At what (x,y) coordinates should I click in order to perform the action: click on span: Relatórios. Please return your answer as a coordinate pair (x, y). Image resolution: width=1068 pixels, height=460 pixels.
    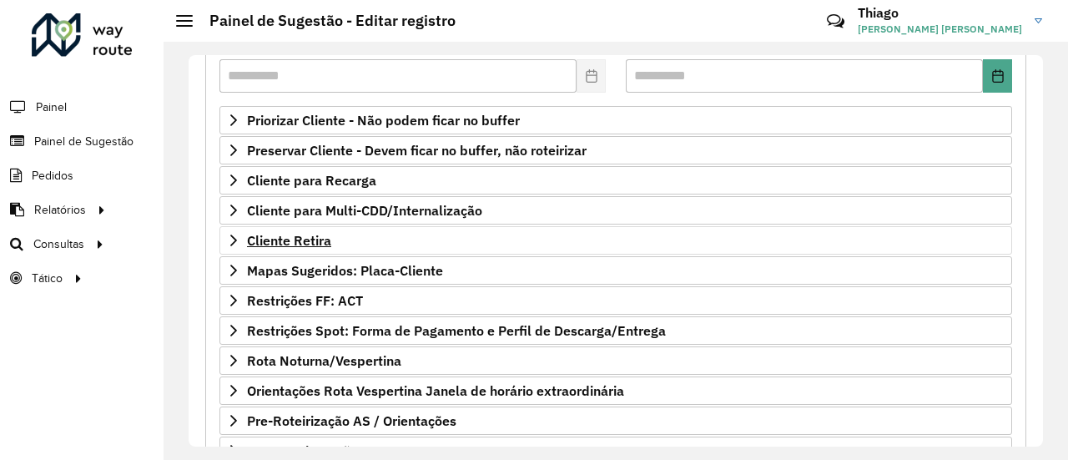
    Looking at the image, I should click on (60, 210).